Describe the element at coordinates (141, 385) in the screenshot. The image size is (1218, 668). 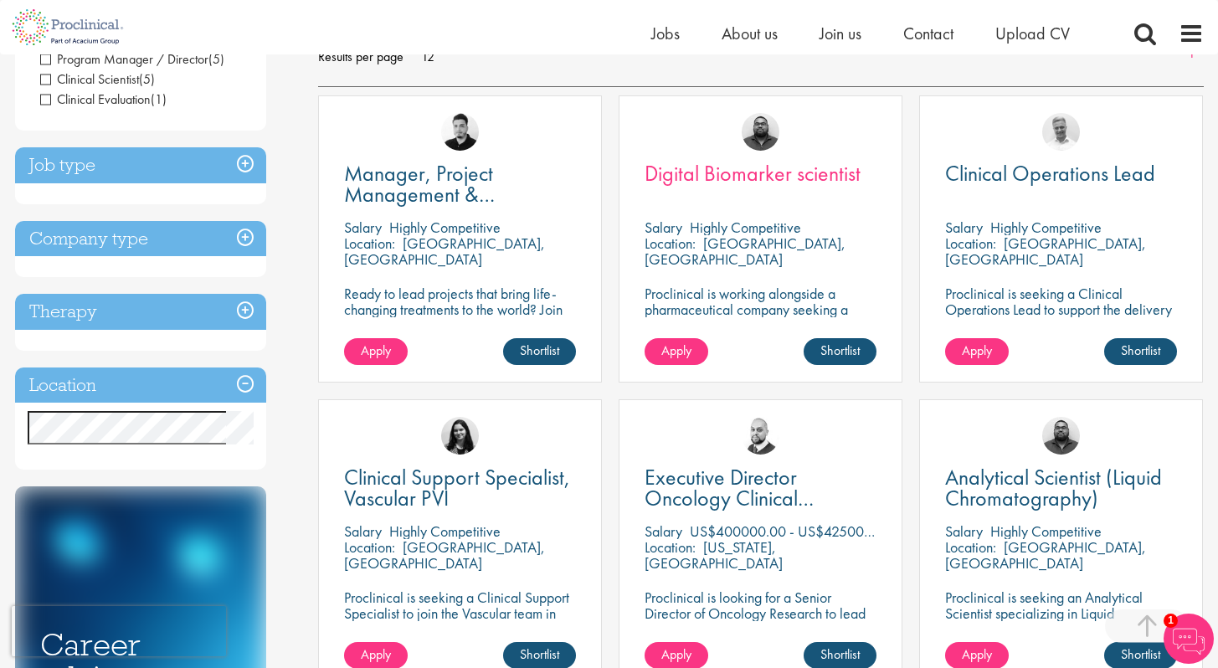
I see `h3: Location` at that location.